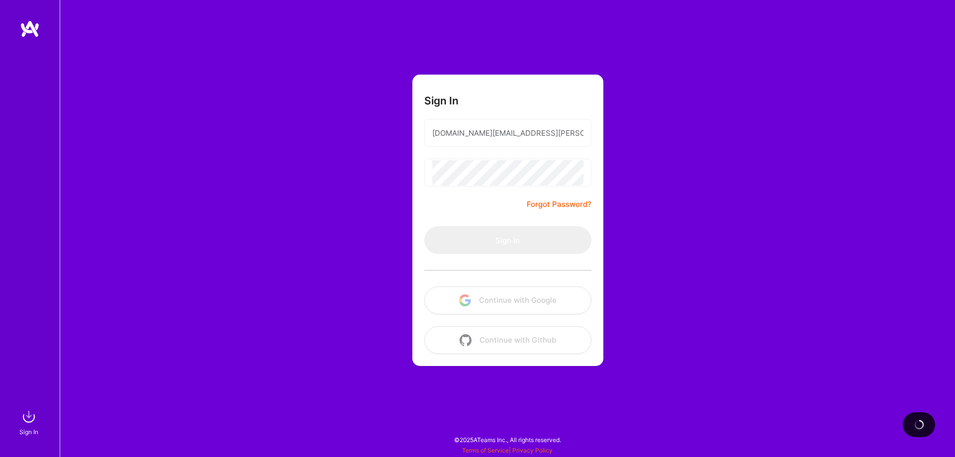 The image size is (955, 457). Describe the element at coordinates (29, 417) in the screenshot. I see `img: sign in` at that location.